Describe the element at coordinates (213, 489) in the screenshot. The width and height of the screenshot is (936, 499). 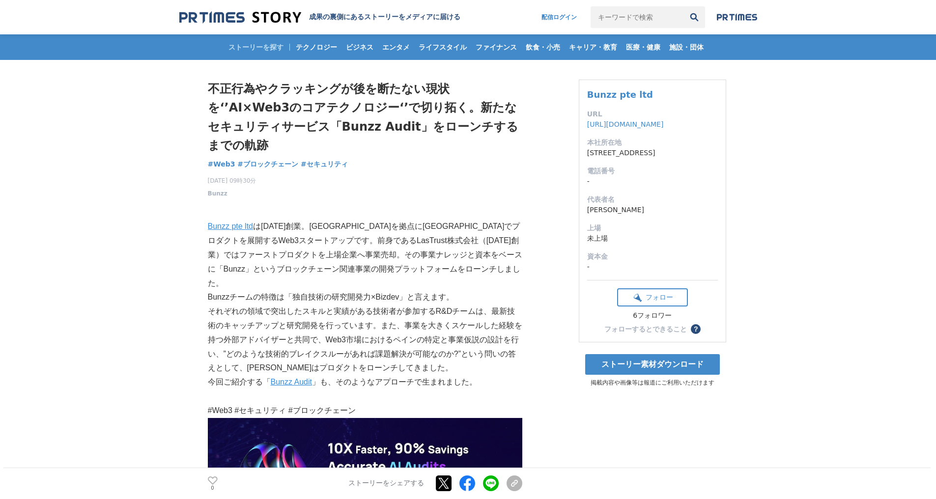
I see `p: 0` at that location.